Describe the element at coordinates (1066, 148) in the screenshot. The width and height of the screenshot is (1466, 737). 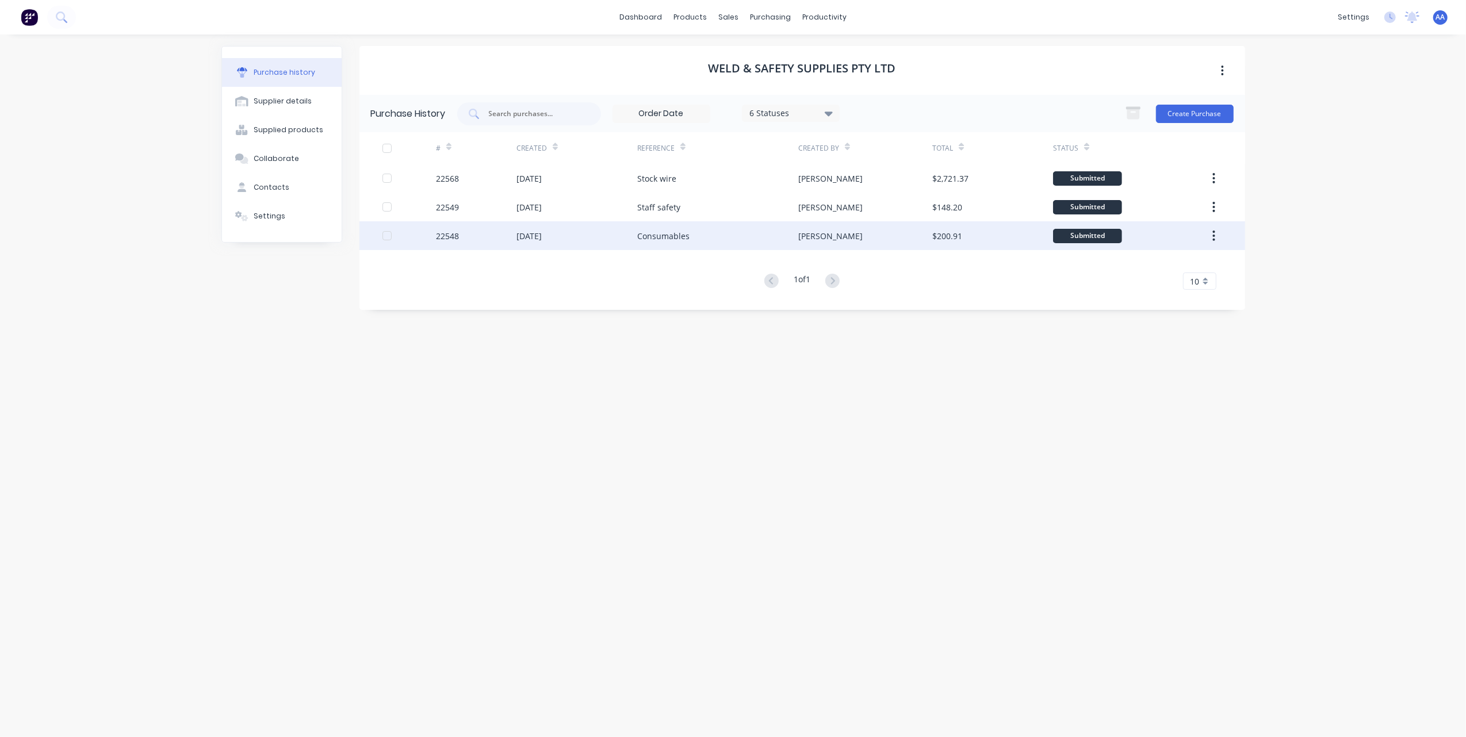
I see `div: Status` at that location.